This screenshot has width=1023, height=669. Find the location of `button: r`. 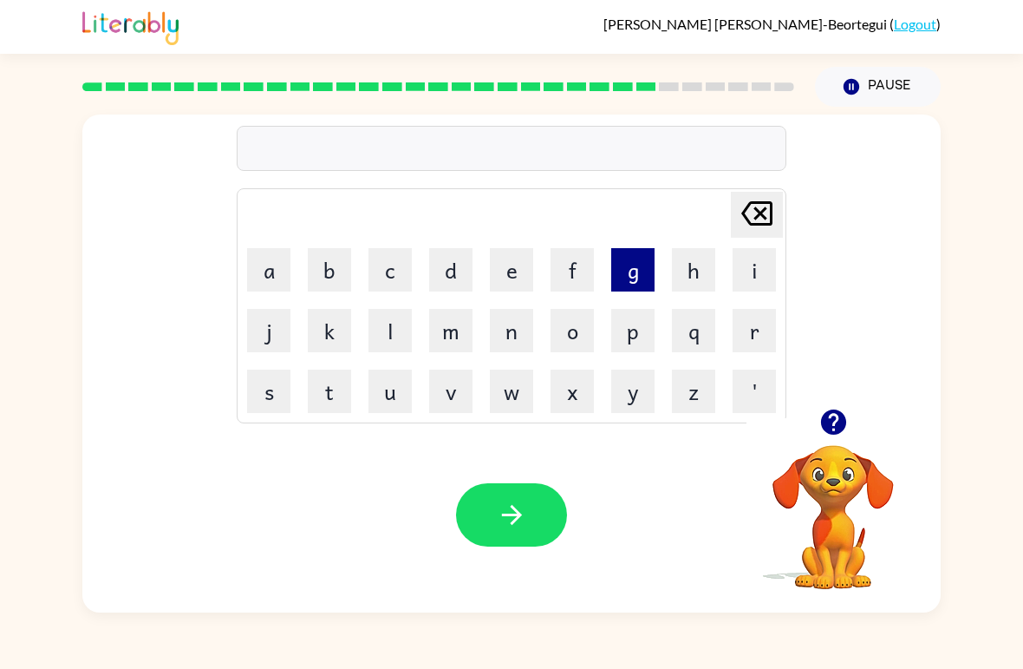

button: r is located at coordinates (754, 330).